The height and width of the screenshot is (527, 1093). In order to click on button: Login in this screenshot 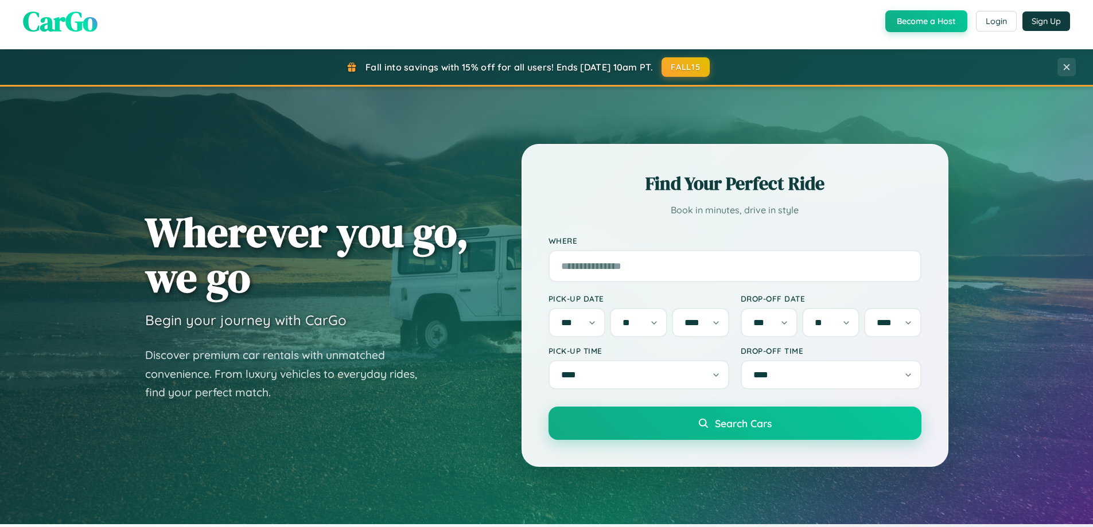, I will do `click(996, 21)`.